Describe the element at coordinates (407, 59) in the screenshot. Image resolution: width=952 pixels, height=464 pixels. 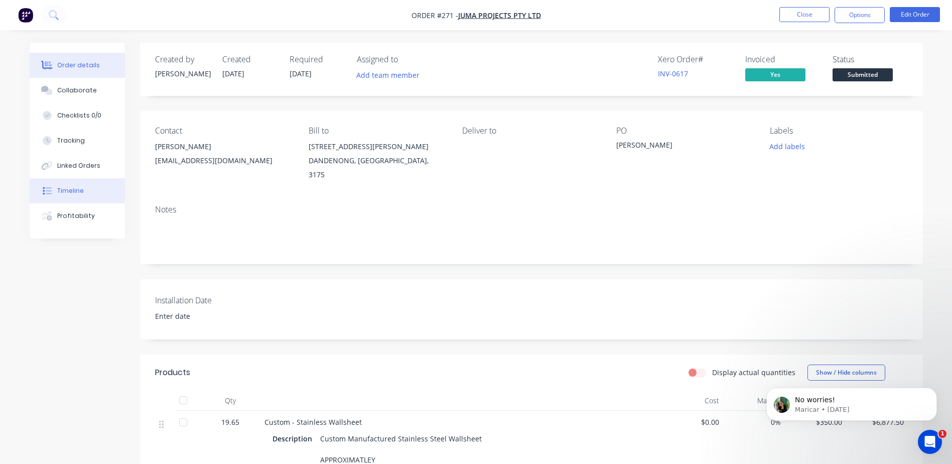
I see `div: Assigned to` at that location.